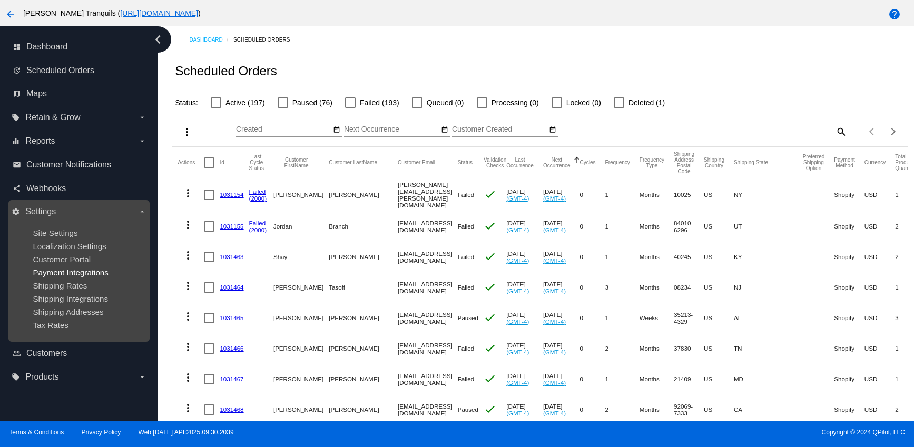 The height and width of the screenshot is (447, 914). What do you see at coordinates (557, 163) in the screenshot?
I see `button: Change sorting for NextOccurrenceUtc` at bounding box center [557, 163].